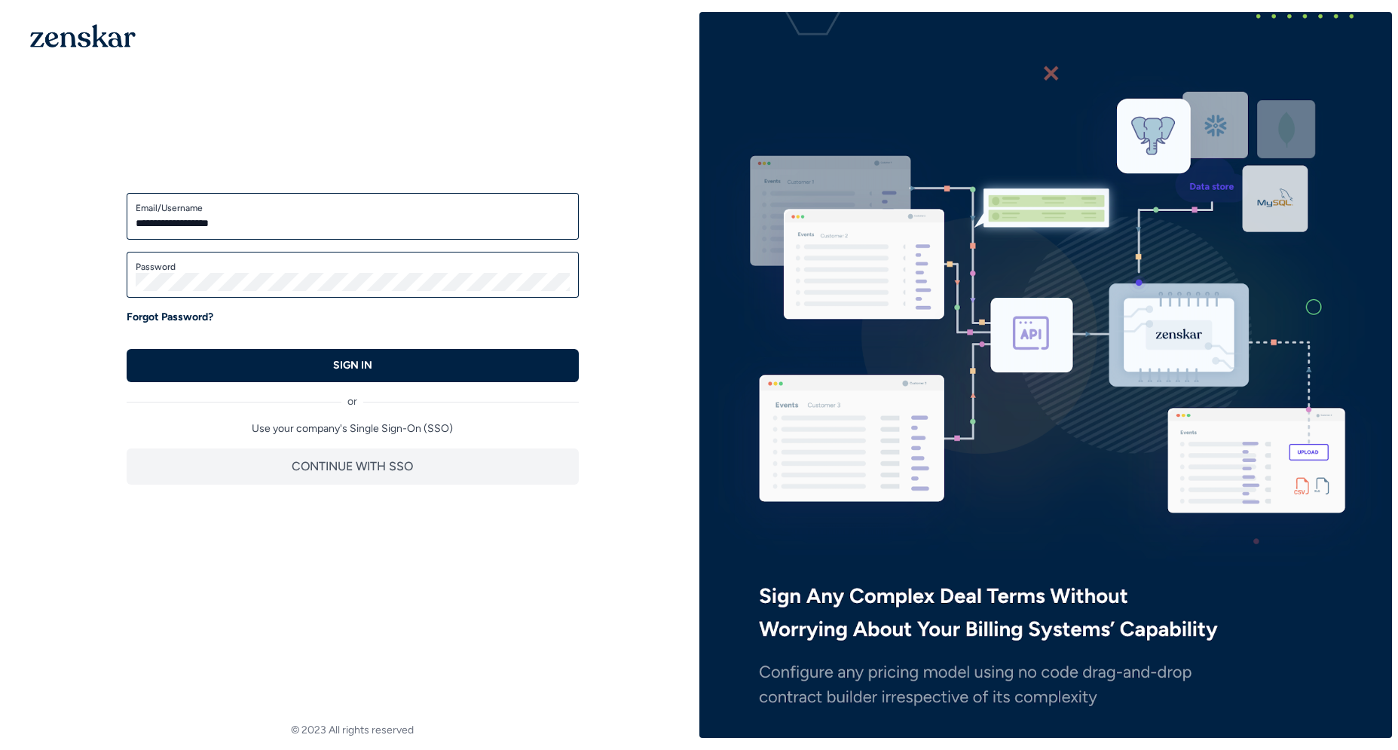 This screenshot has height=750, width=1398. Describe the element at coordinates (170, 317) in the screenshot. I see `p: Forgot Password?` at that location.